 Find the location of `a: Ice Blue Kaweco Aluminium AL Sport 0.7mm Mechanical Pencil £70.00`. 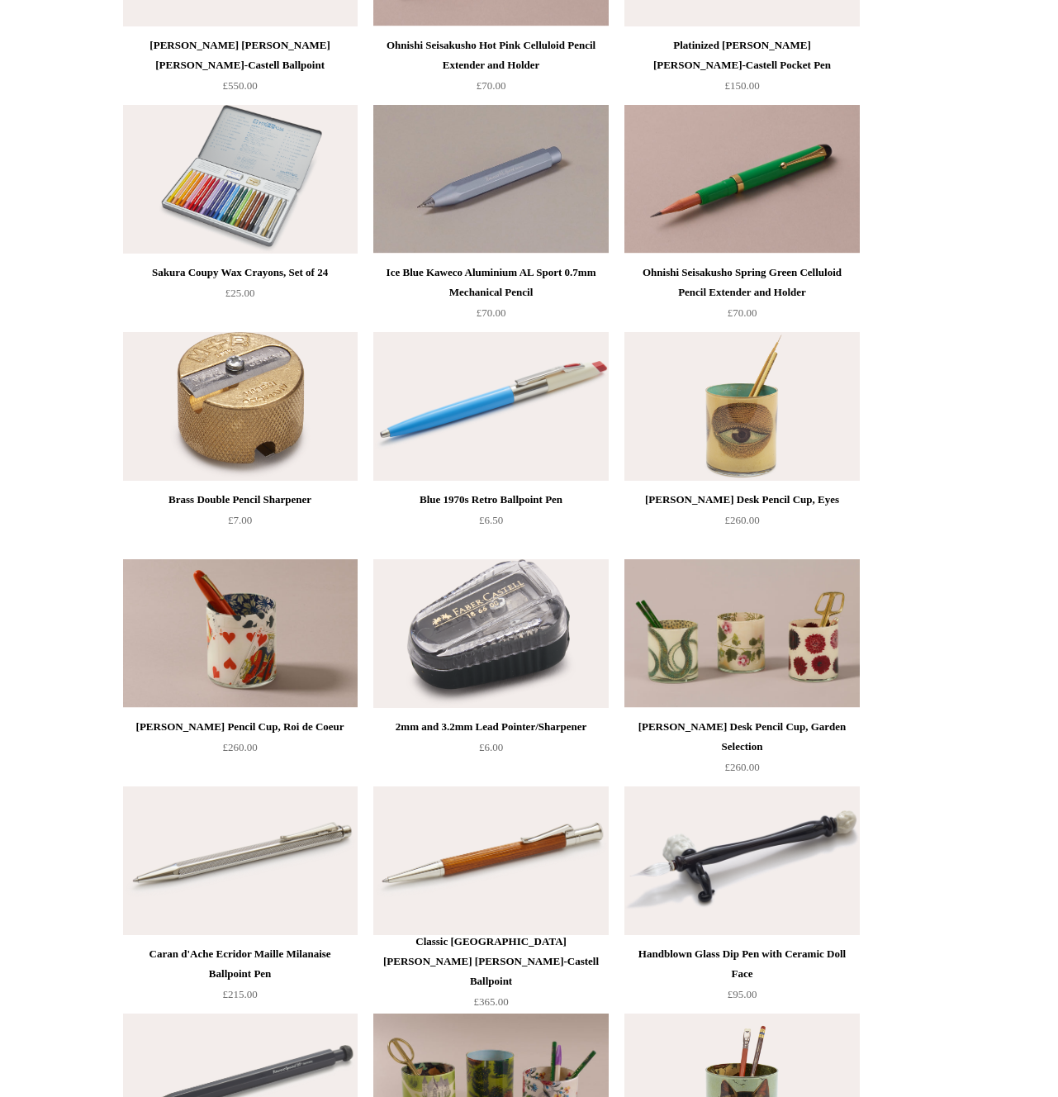

a: Ice Blue Kaweco Aluminium AL Sport 0.7mm Mechanical Pencil £70.00 is located at coordinates (491, 297).